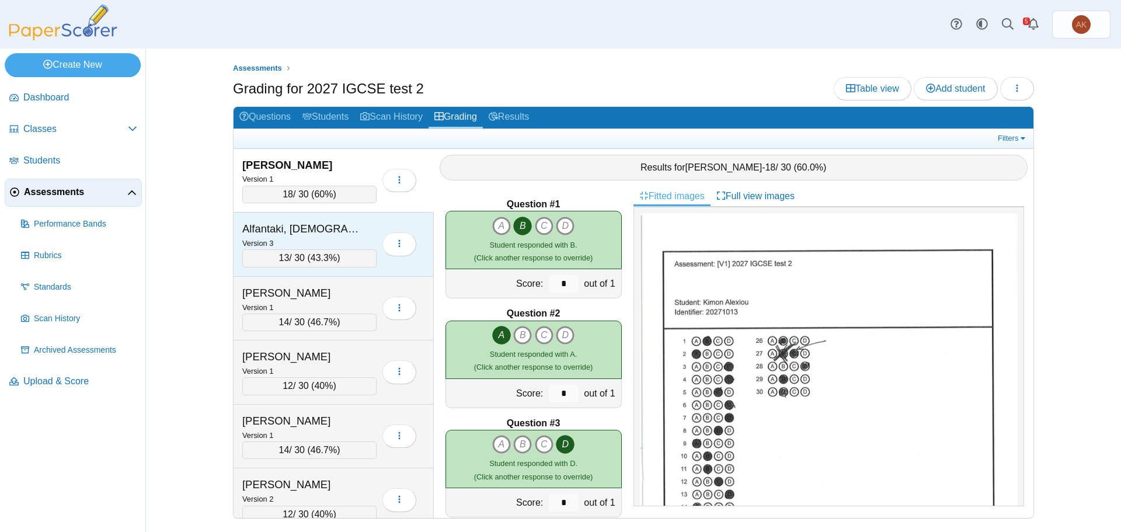 This screenshot has height=532, width=1121. Describe the element at coordinates (1081, 25) in the screenshot. I see `span: Anna Kostouki` at that location.